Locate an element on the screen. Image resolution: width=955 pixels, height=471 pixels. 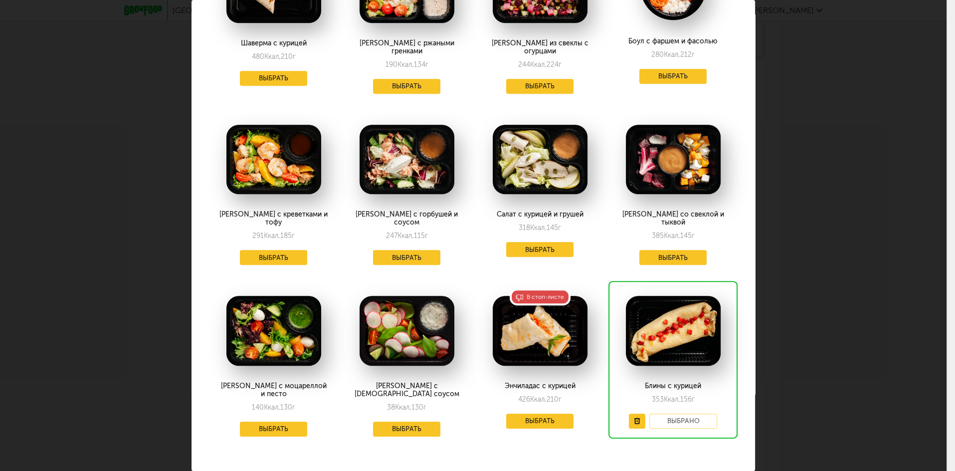
img: big_iNesqTvYqc3mFcuk.png is located at coordinates (673, 331).